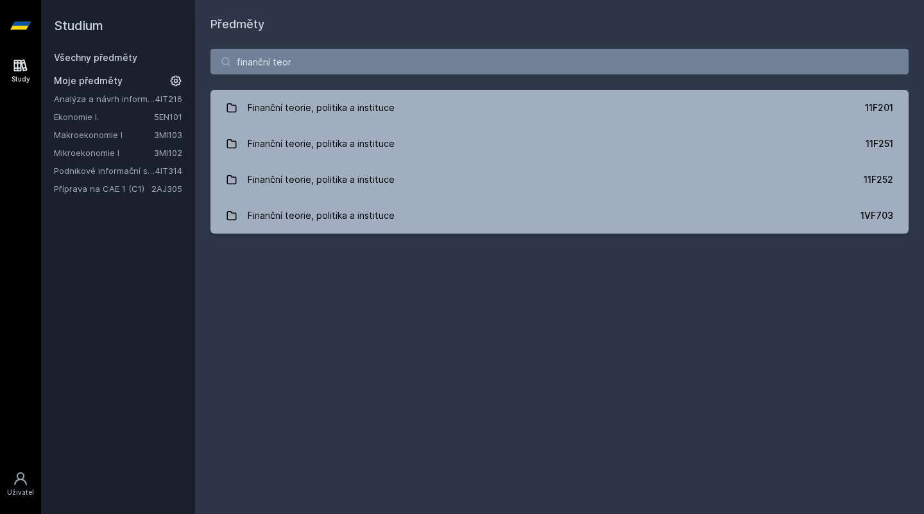 This screenshot has height=514, width=924. I want to click on a: 2AJ305, so click(167, 189).